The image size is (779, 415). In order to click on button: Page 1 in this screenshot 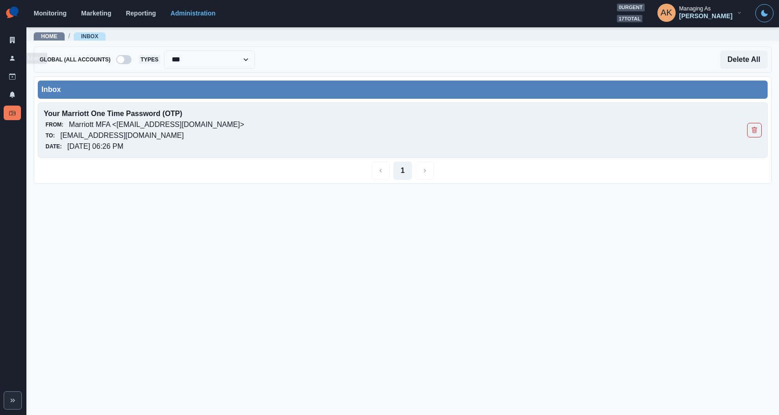, I will do `click(402, 171)`.